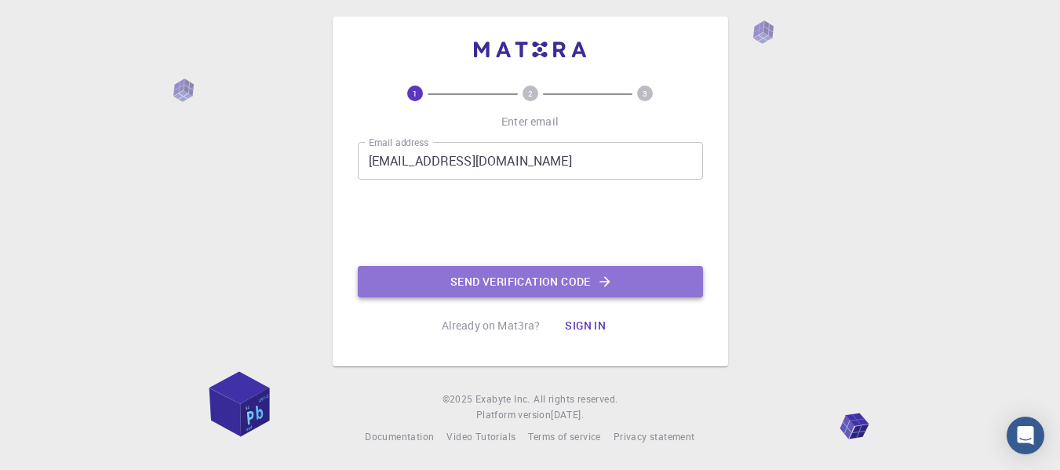 This screenshot has width=1060, height=470. What do you see at coordinates (481, 436) in the screenshot?
I see `span: Video Tutorials` at bounding box center [481, 436].